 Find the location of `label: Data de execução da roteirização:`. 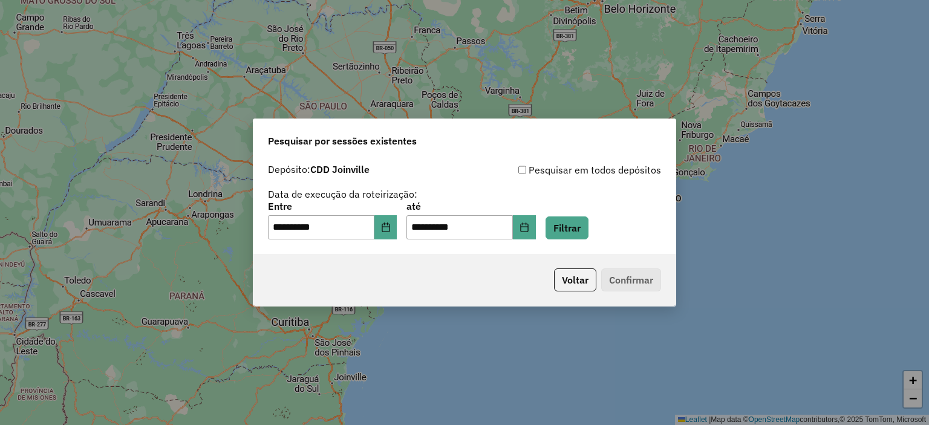

label: Data de execução da roteirização: is located at coordinates (342, 194).